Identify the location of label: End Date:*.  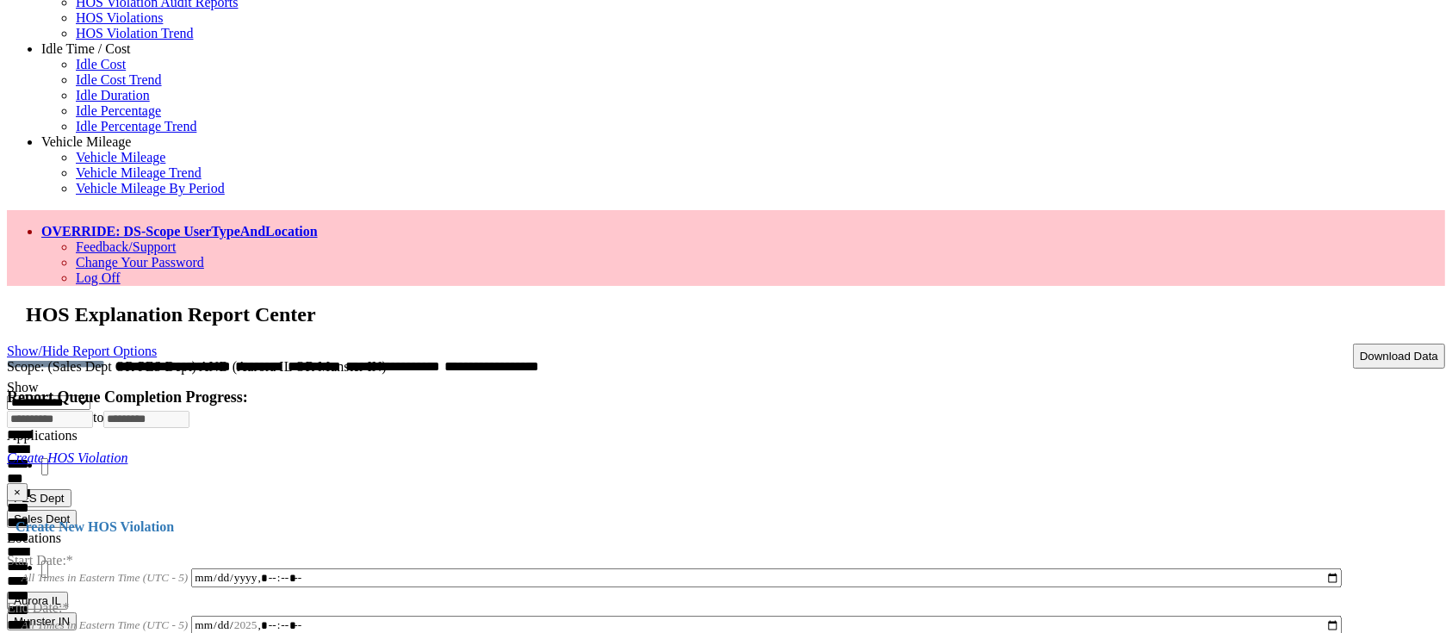
(38, 596).